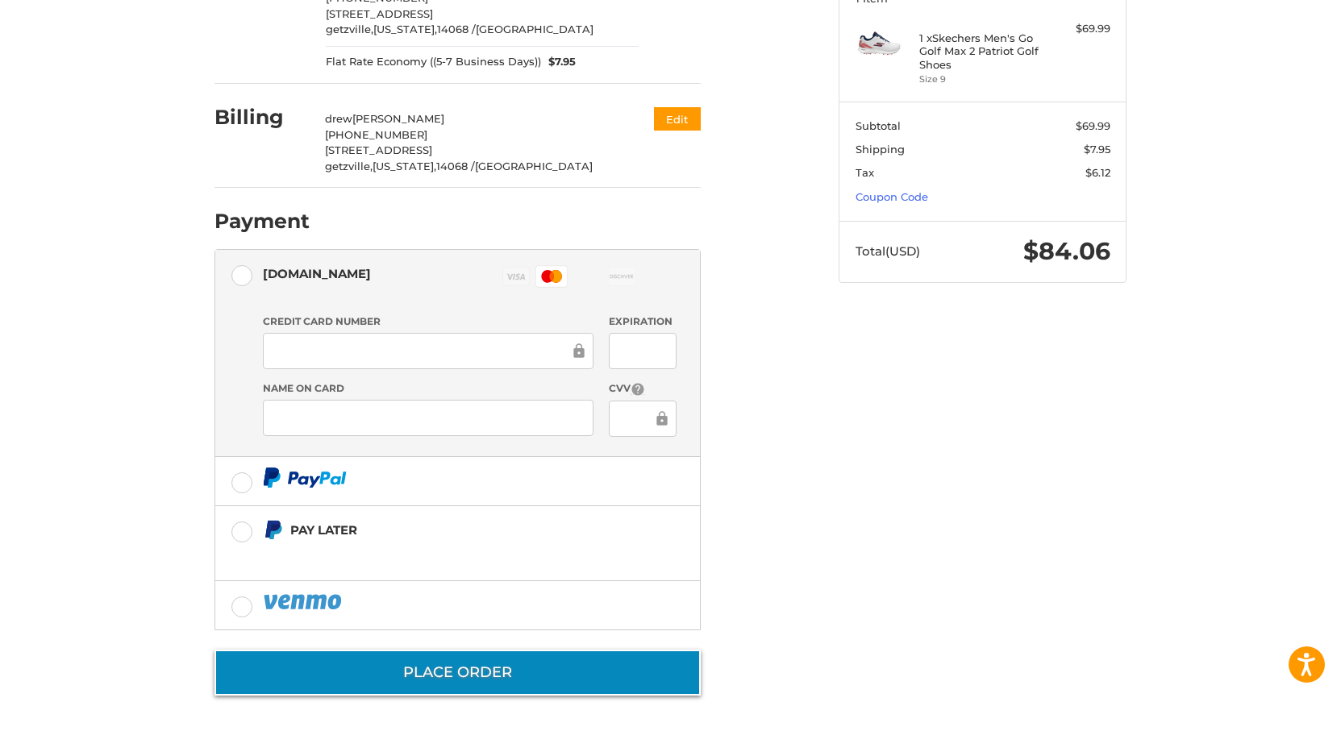 Image resolution: width=1341 pixels, height=731 pixels. I want to click on button: Edit, so click(677, 119).